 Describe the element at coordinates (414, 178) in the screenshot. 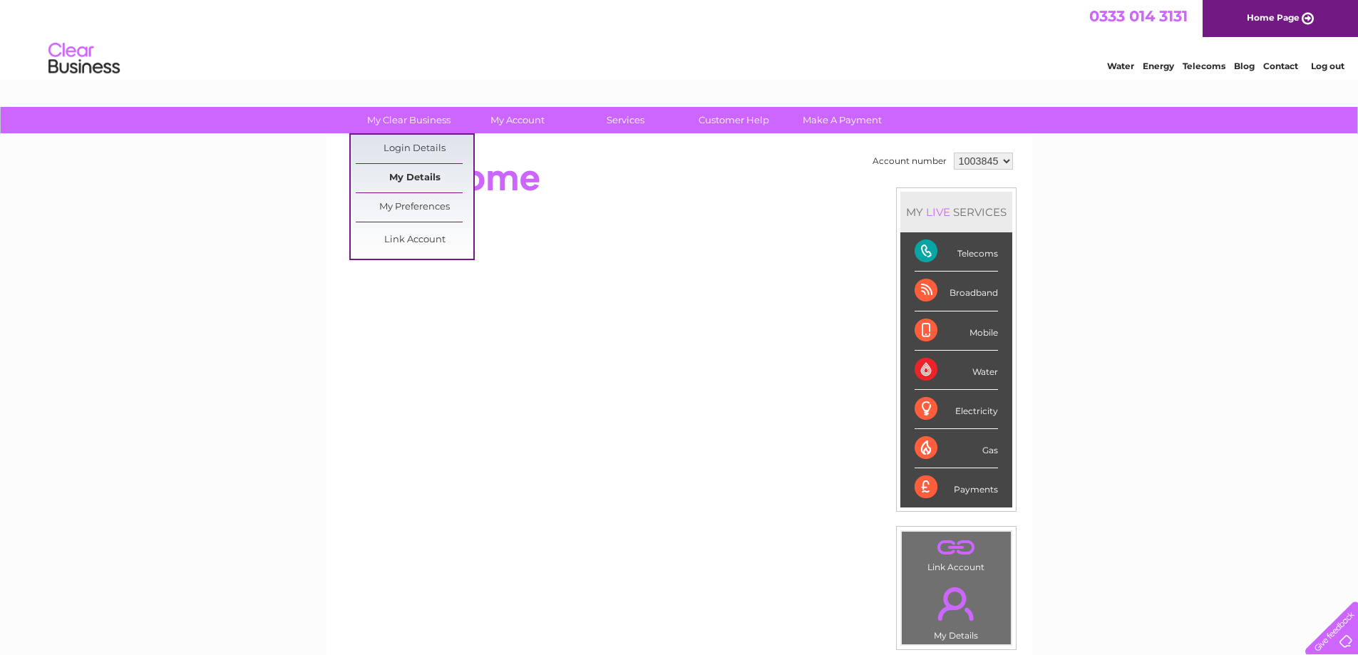

I see `a: My Details` at that location.